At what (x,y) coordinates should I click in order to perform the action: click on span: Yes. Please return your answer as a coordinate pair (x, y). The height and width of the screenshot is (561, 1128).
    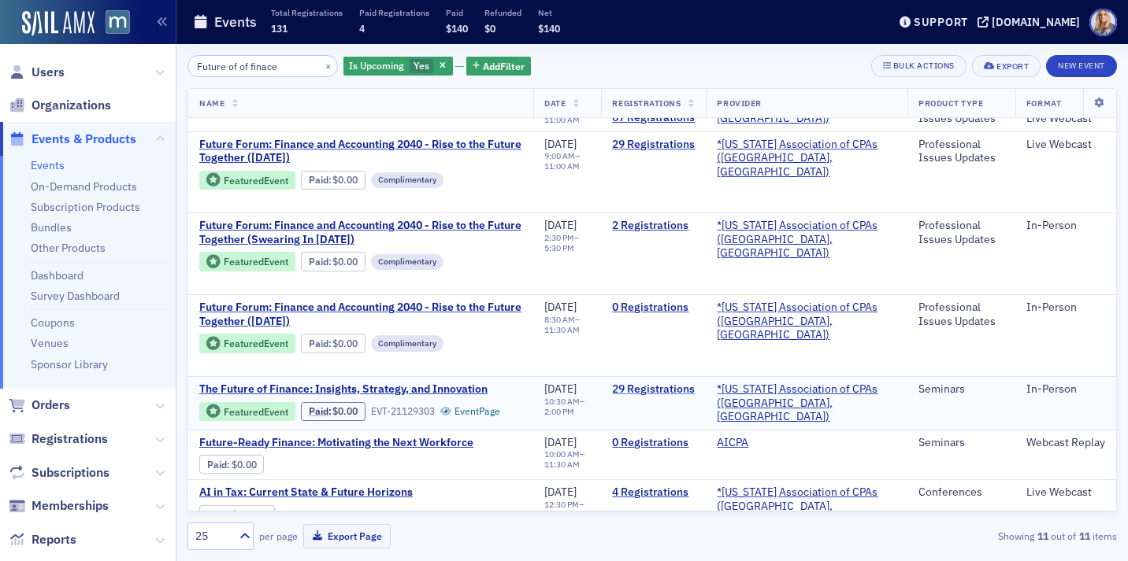
    Looking at the image, I should click on (421, 65).